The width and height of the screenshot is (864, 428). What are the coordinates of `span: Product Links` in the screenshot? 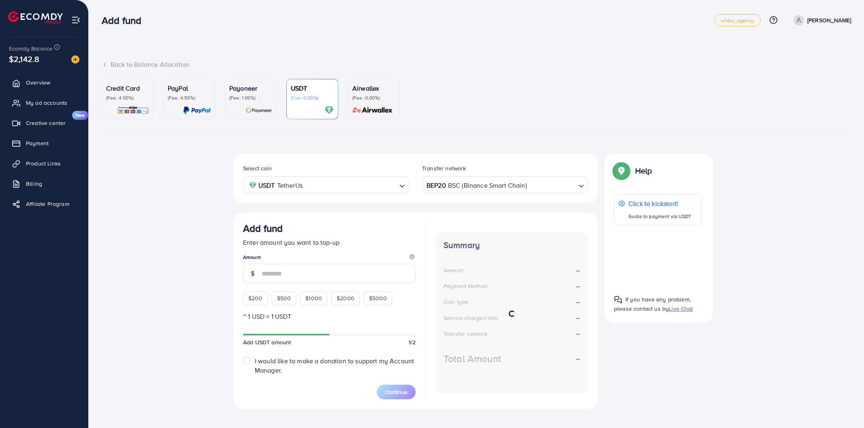 It's located at (43, 164).